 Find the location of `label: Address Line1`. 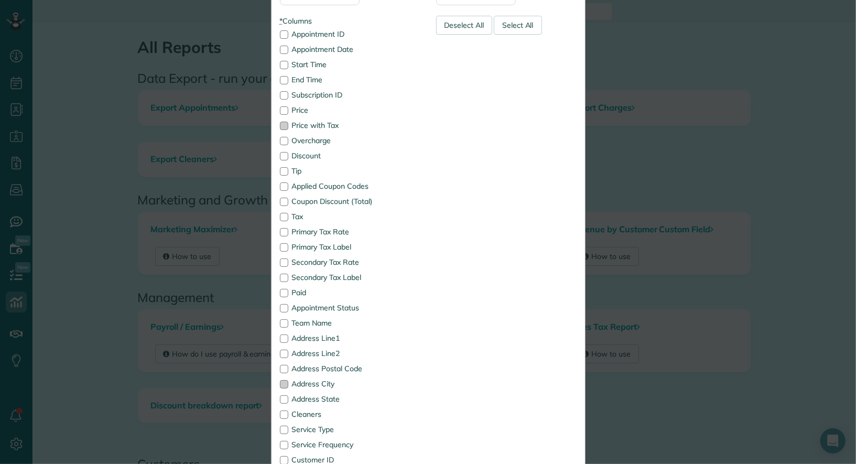

label: Address Line1 is located at coordinates (350, 338).